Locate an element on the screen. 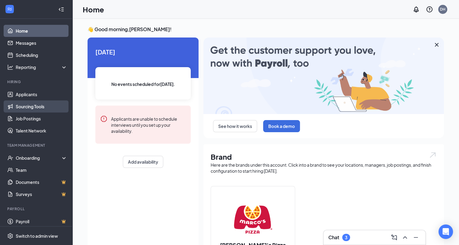  a: PayrollCrown is located at coordinates (41, 221).